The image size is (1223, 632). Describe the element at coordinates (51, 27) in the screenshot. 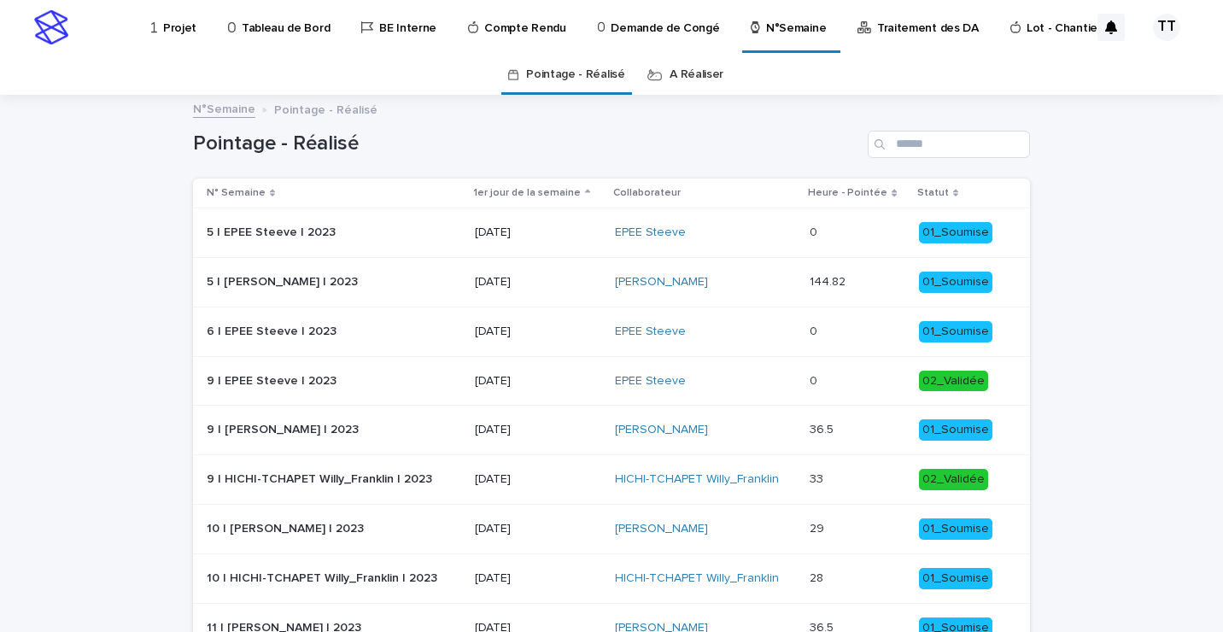

I see `img: stacker-logo-s-only.png` at that location.